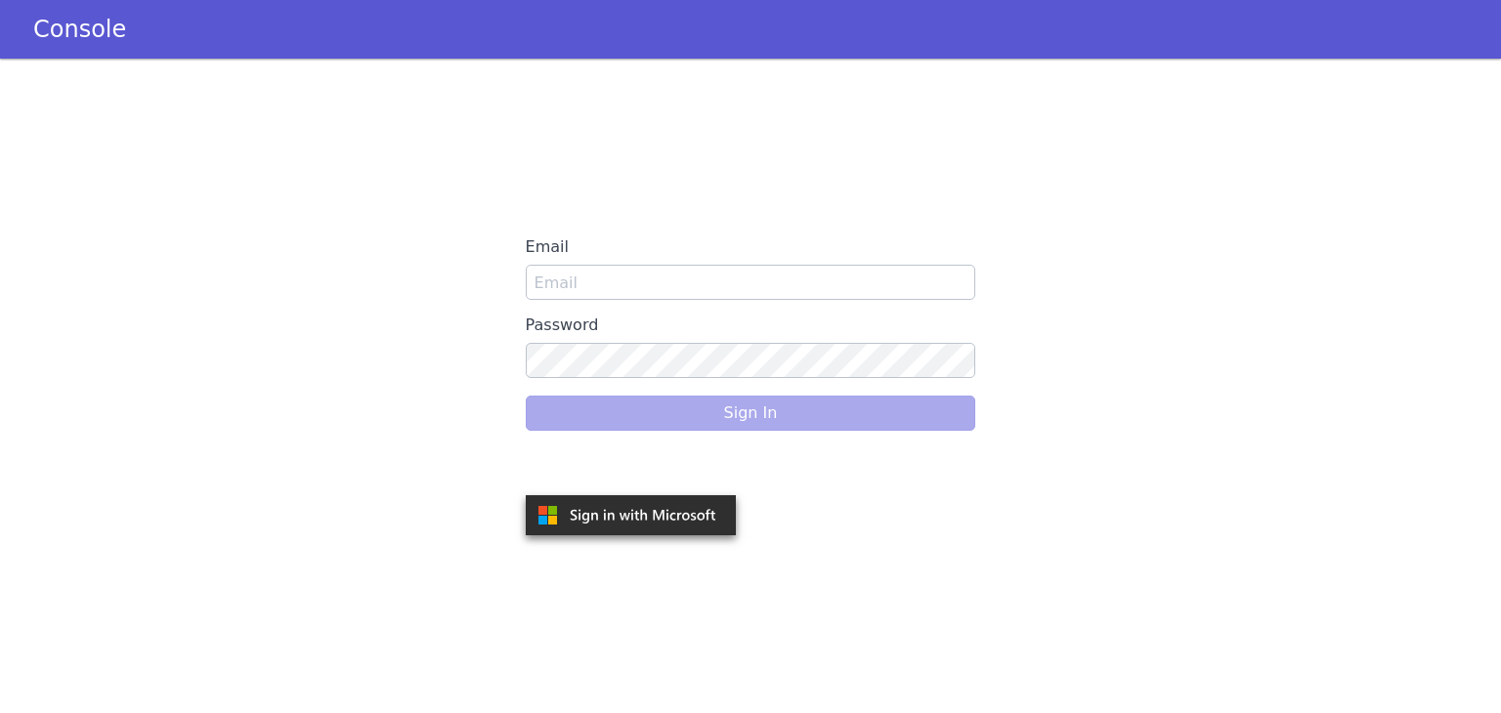 The height and width of the screenshot is (713, 1501). What do you see at coordinates (79, 29) in the screenshot?
I see `a: Console` at bounding box center [79, 29].